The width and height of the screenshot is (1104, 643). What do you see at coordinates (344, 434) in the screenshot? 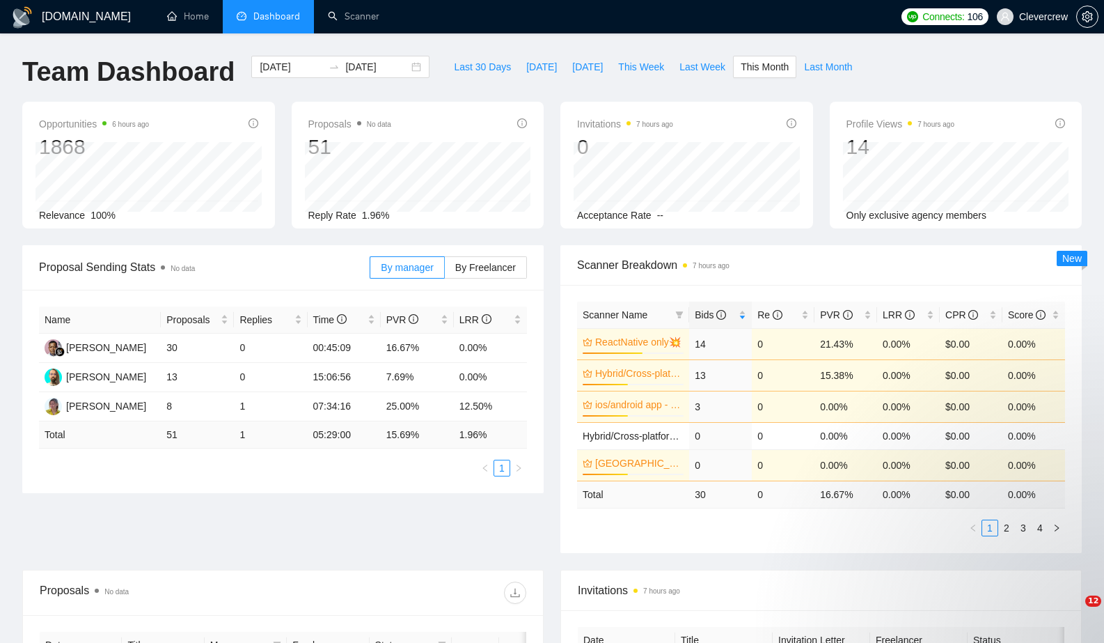
I see `td: 05:29:00` at bounding box center [344, 434].